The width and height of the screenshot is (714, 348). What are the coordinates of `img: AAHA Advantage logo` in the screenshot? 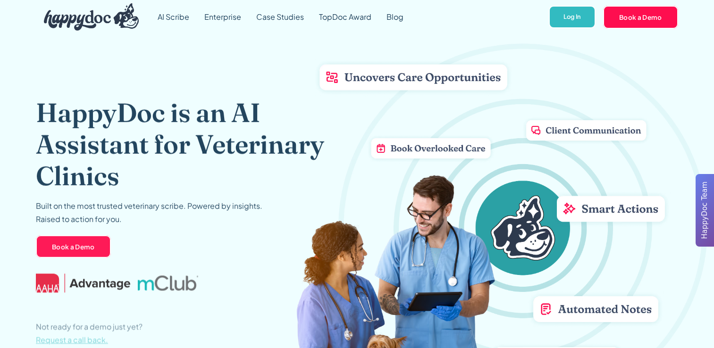 It's located at (83, 283).